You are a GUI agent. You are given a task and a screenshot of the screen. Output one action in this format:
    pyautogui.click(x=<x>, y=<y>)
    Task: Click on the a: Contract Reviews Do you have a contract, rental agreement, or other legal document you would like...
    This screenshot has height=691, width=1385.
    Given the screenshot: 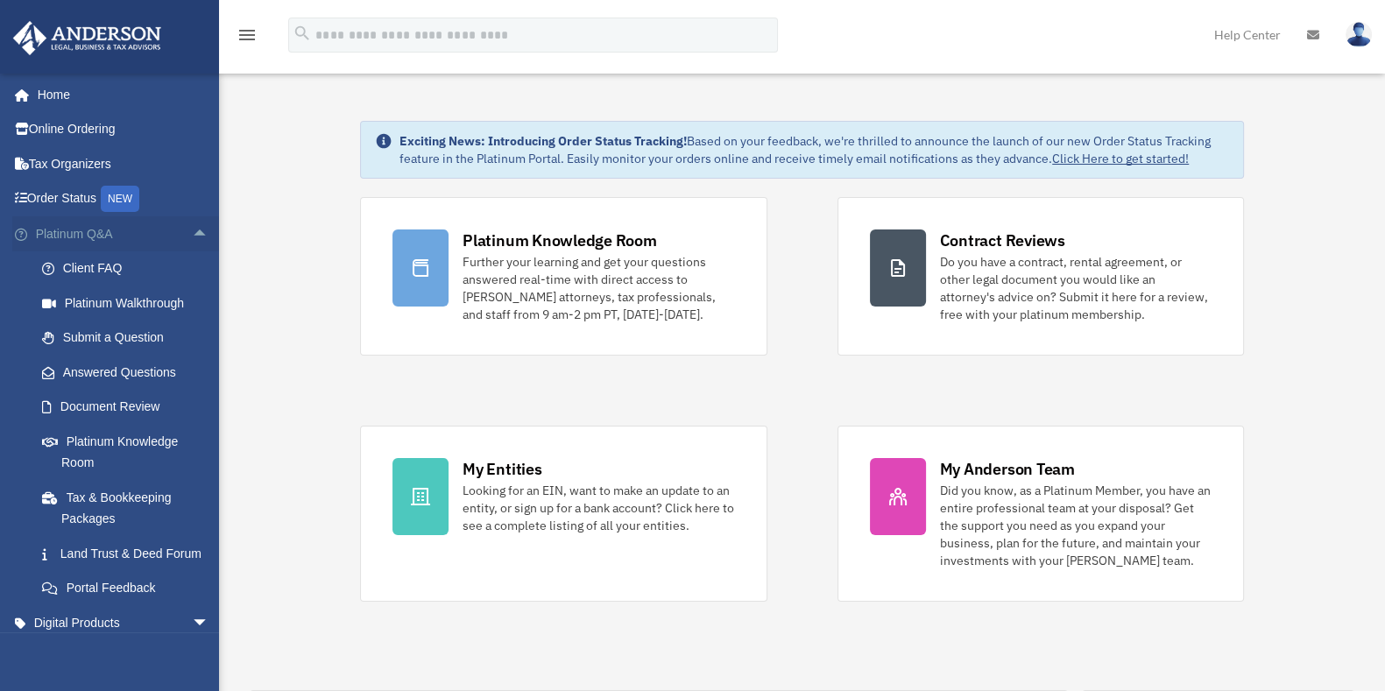 What is the action you would take?
    pyautogui.click(x=1041, y=276)
    